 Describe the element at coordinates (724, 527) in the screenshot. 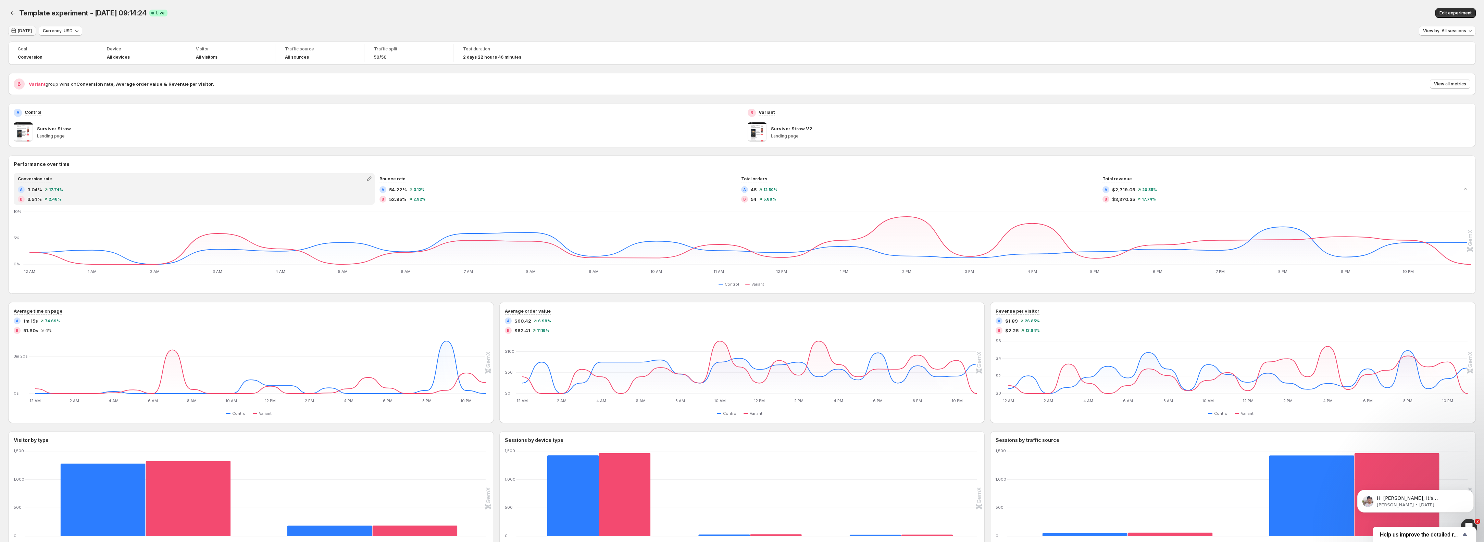

I see `rect: Control 29` at that location.